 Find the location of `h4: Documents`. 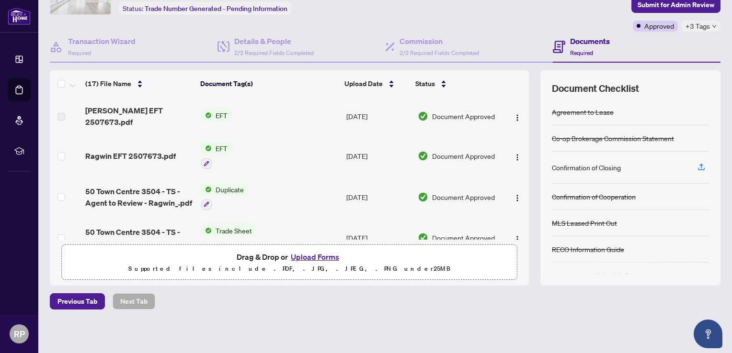

h4: Documents is located at coordinates (589, 41).